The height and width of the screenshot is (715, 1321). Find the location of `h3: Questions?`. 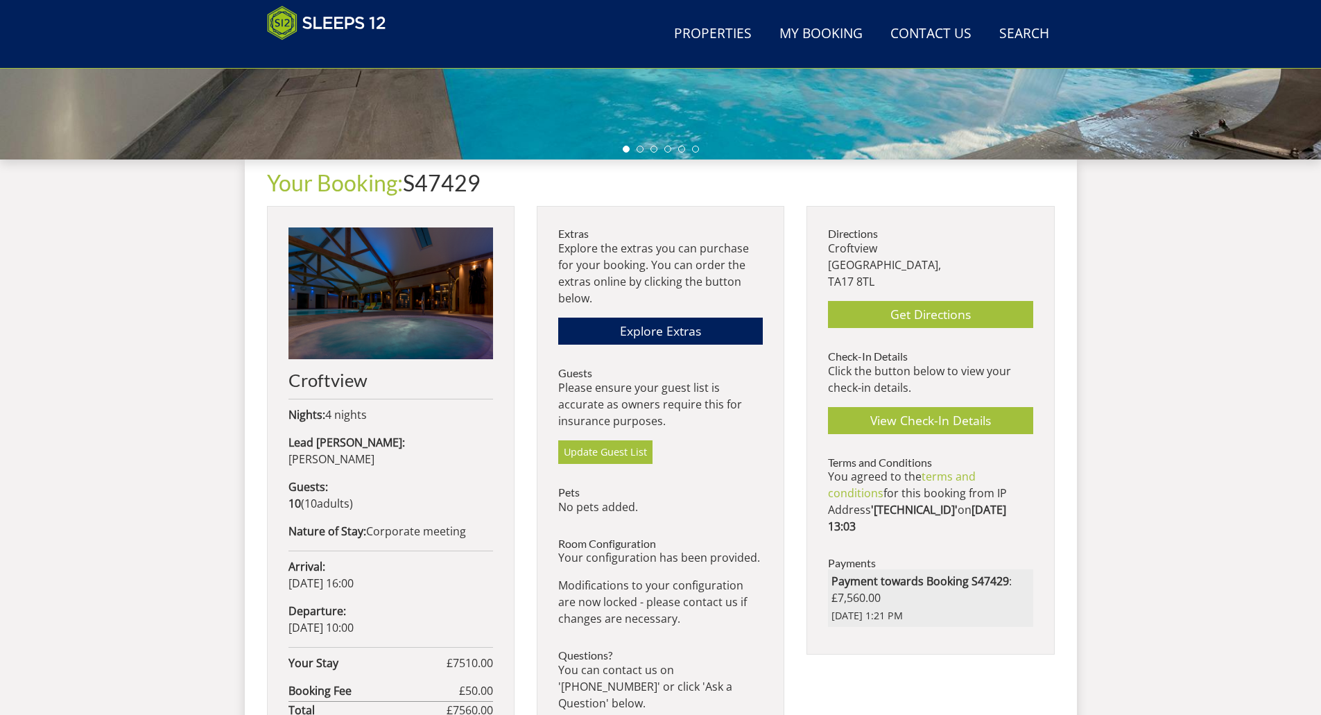

h3: Questions? is located at coordinates (660, 655).